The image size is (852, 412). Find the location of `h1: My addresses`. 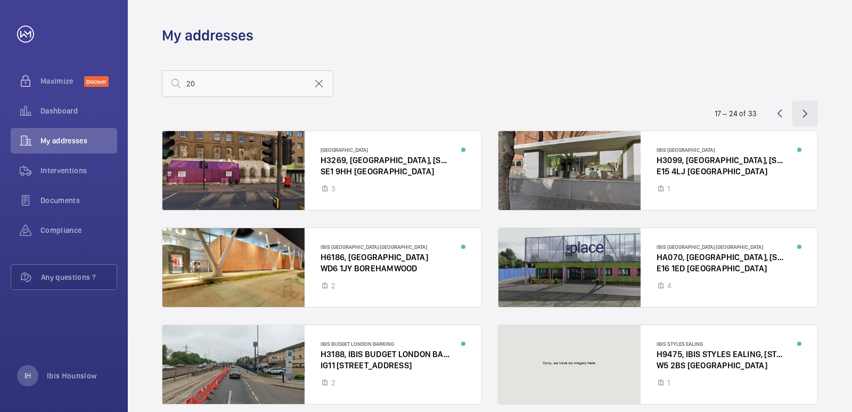

h1: My addresses is located at coordinates (208, 35).